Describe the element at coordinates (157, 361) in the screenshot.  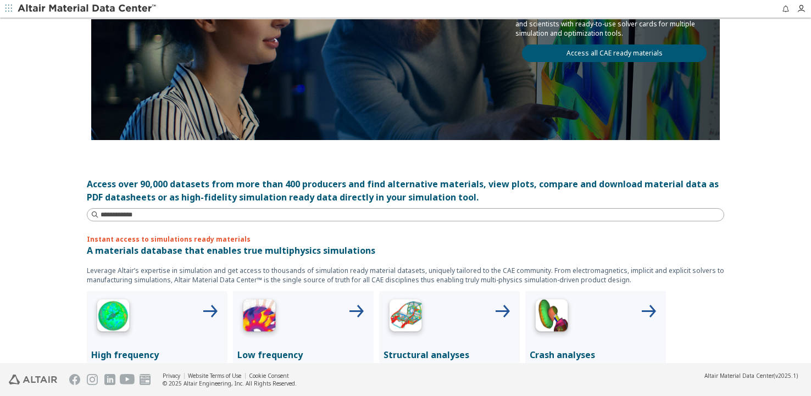
I see `p: High frequency electromagnetics` at that location.